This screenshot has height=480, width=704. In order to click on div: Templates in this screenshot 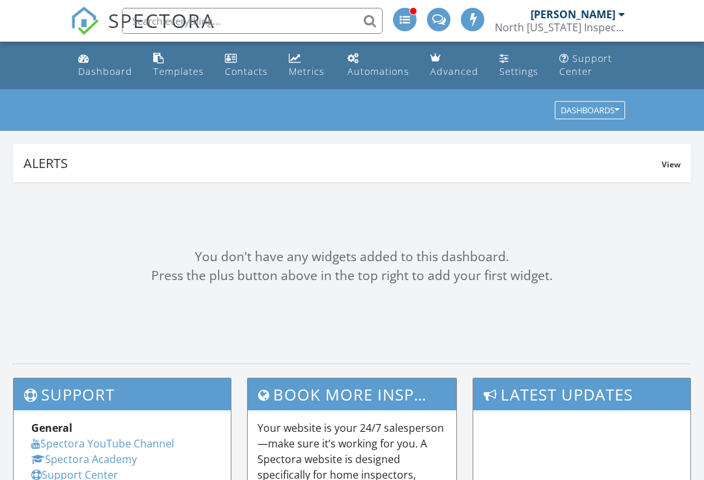, I will do `click(179, 71)`.